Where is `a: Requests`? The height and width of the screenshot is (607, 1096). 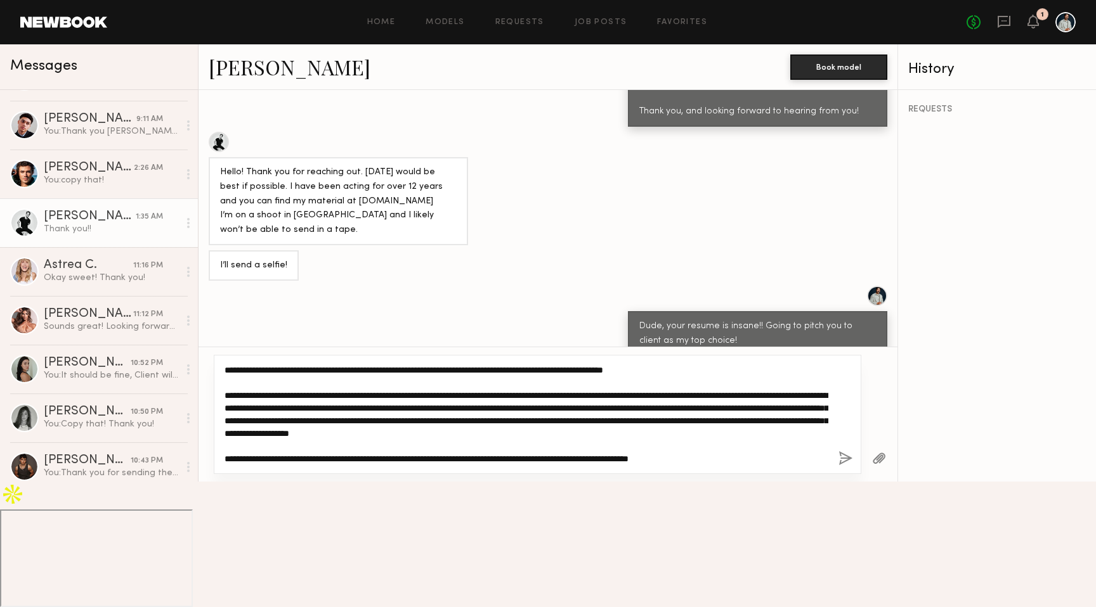 a: Requests is located at coordinates (519, 22).